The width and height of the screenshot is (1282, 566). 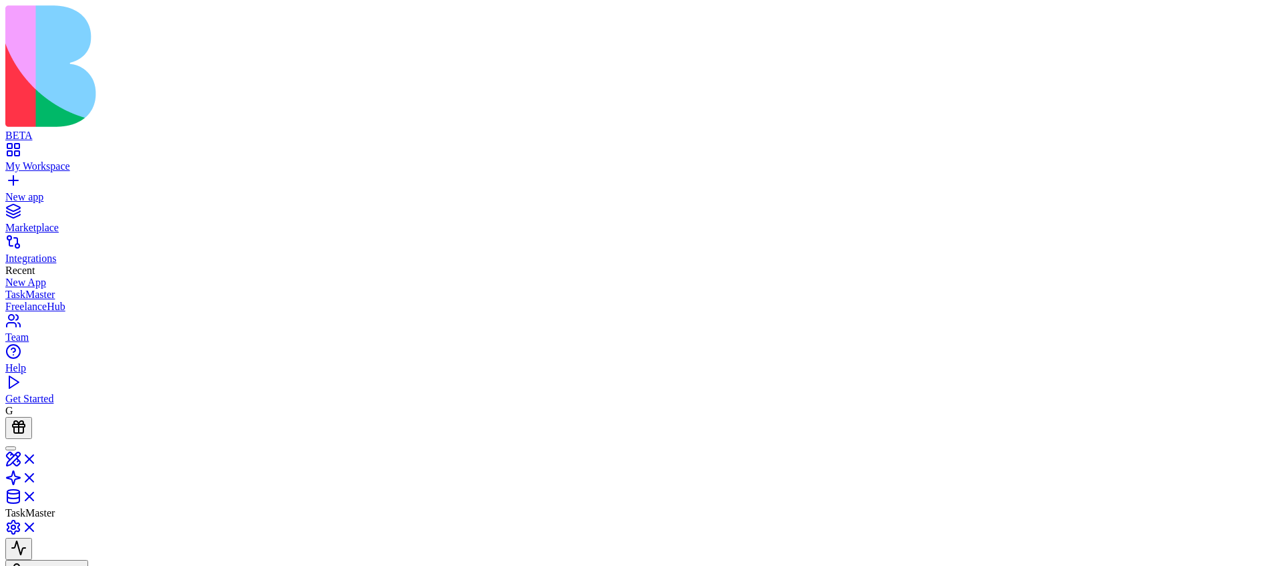 What do you see at coordinates (641, 222) in the screenshot?
I see `a: Marketplace` at bounding box center [641, 222].